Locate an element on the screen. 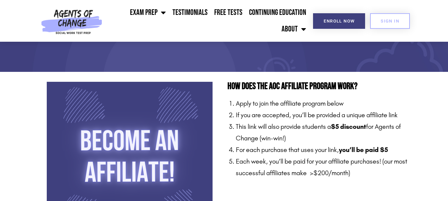 The width and height of the screenshot is (448, 201). a: SIGN IN is located at coordinates (390, 21).